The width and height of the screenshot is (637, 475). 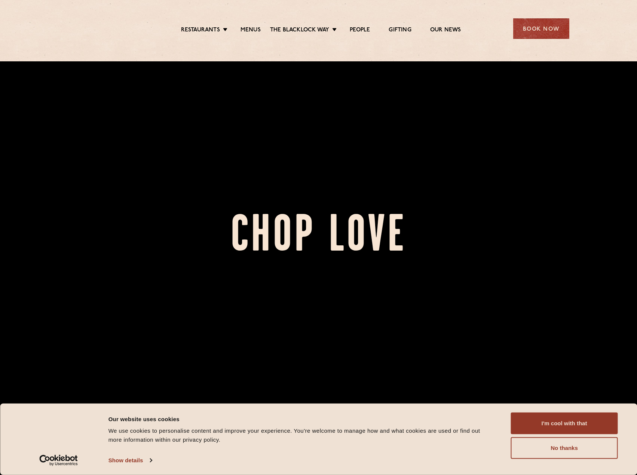 What do you see at coordinates (446, 31) in the screenshot?
I see `a: Our News` at bounding box center [446, 31].